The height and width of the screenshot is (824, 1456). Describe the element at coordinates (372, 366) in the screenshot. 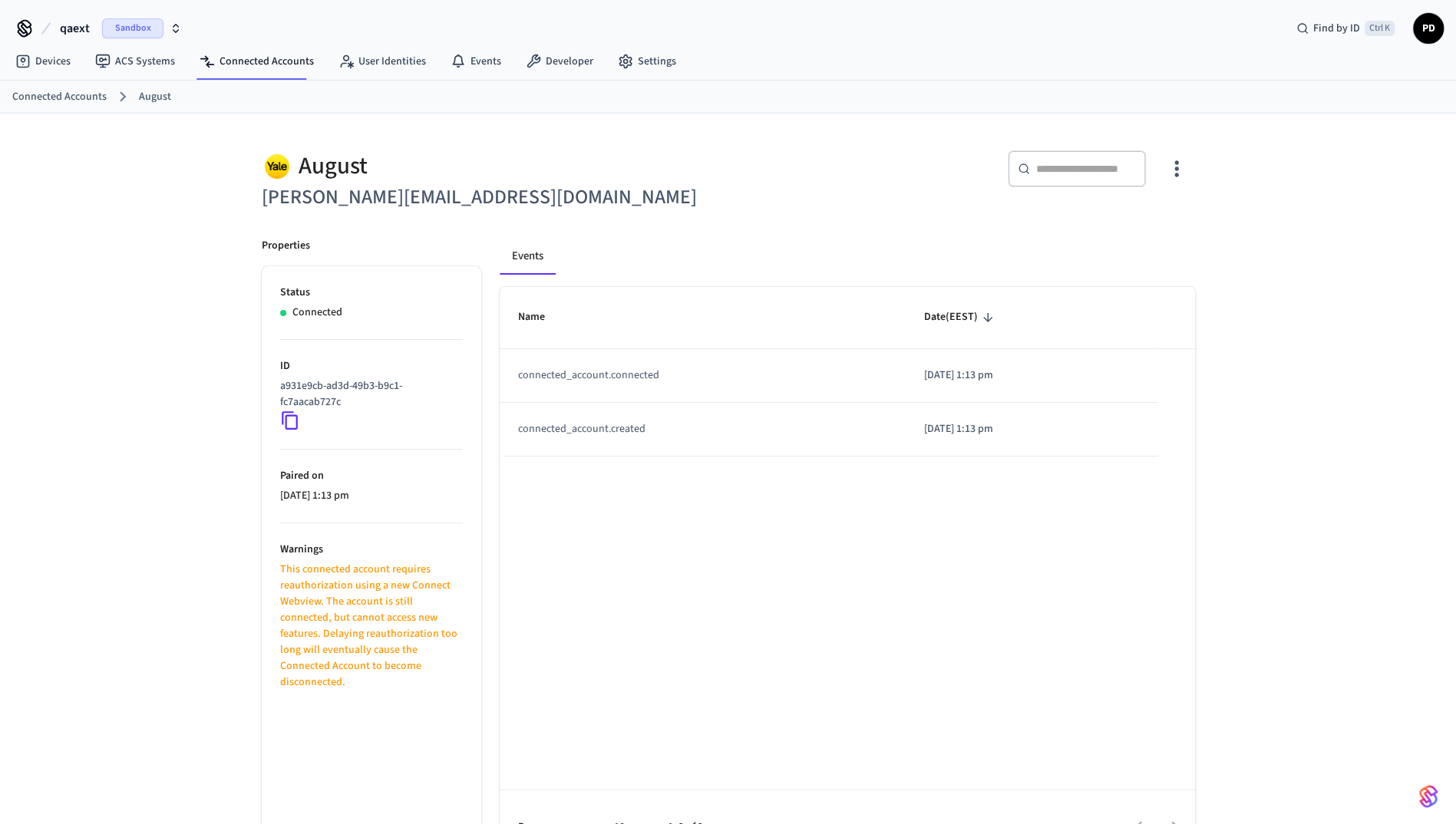

I see `p: ID` at that location.